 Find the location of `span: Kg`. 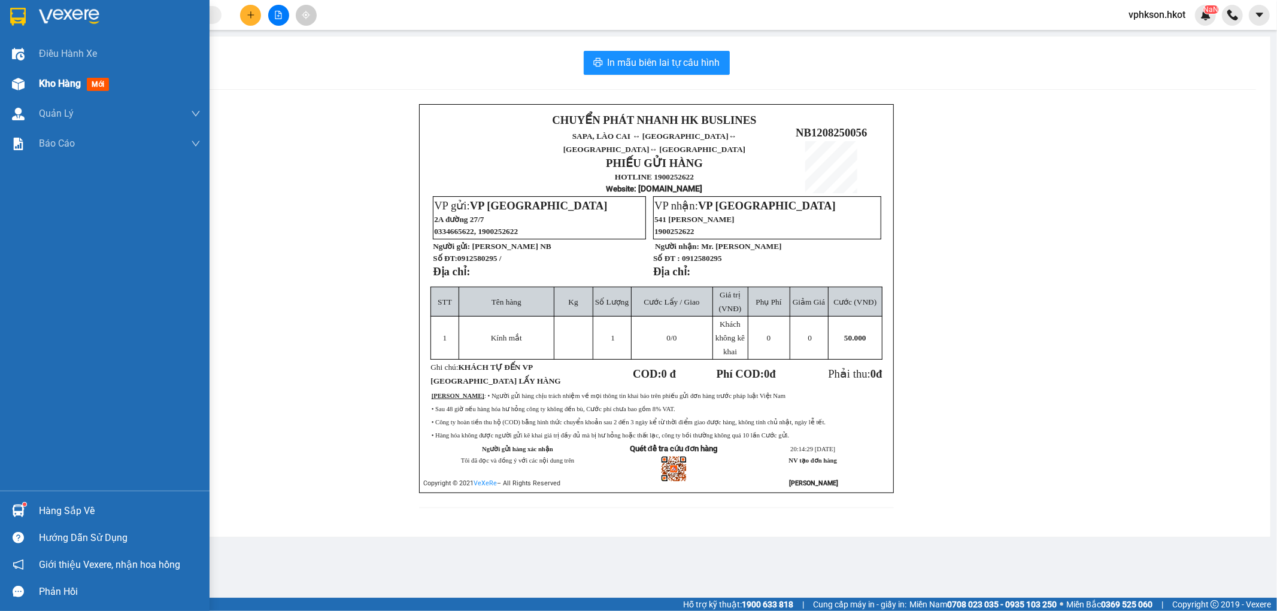

span: Kg is located at coordinates (573, 302).